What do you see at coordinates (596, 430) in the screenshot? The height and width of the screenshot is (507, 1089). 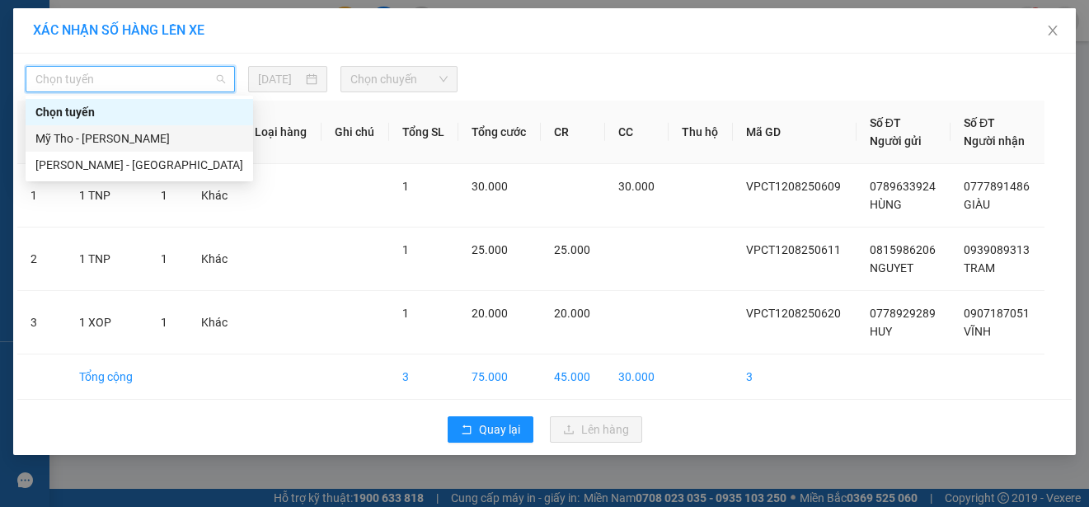 I see `button: uploadLên hàng` at bounding box center [596, 430].